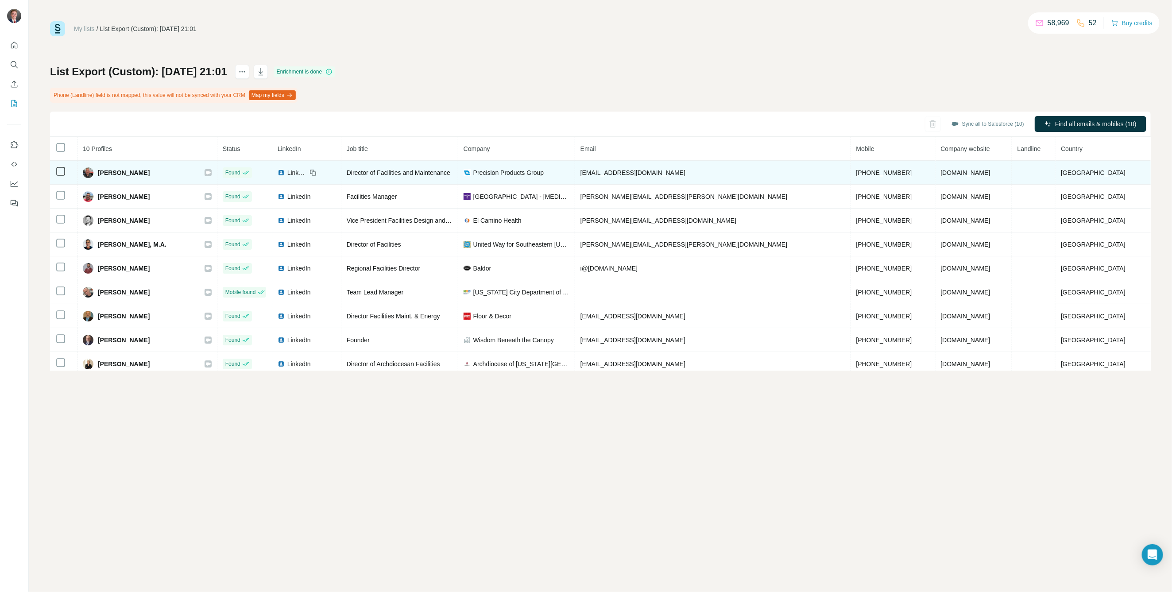 Image resolution: width=1172 pixels, height=592 pixels. What do you see at coordinates (393, 316) in the screenshot?
I see `span: Director Facilities Maint. & Energy` at bounding box center [393, 316].